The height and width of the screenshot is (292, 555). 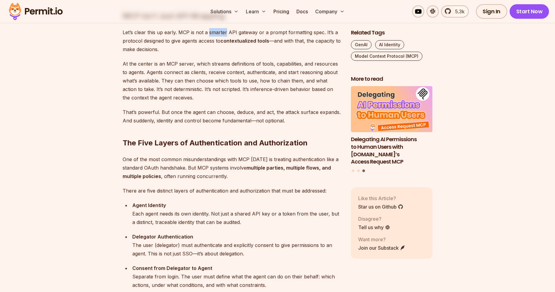 I want to click on strong: Delegator Authentication, so click(x=163, y=237).